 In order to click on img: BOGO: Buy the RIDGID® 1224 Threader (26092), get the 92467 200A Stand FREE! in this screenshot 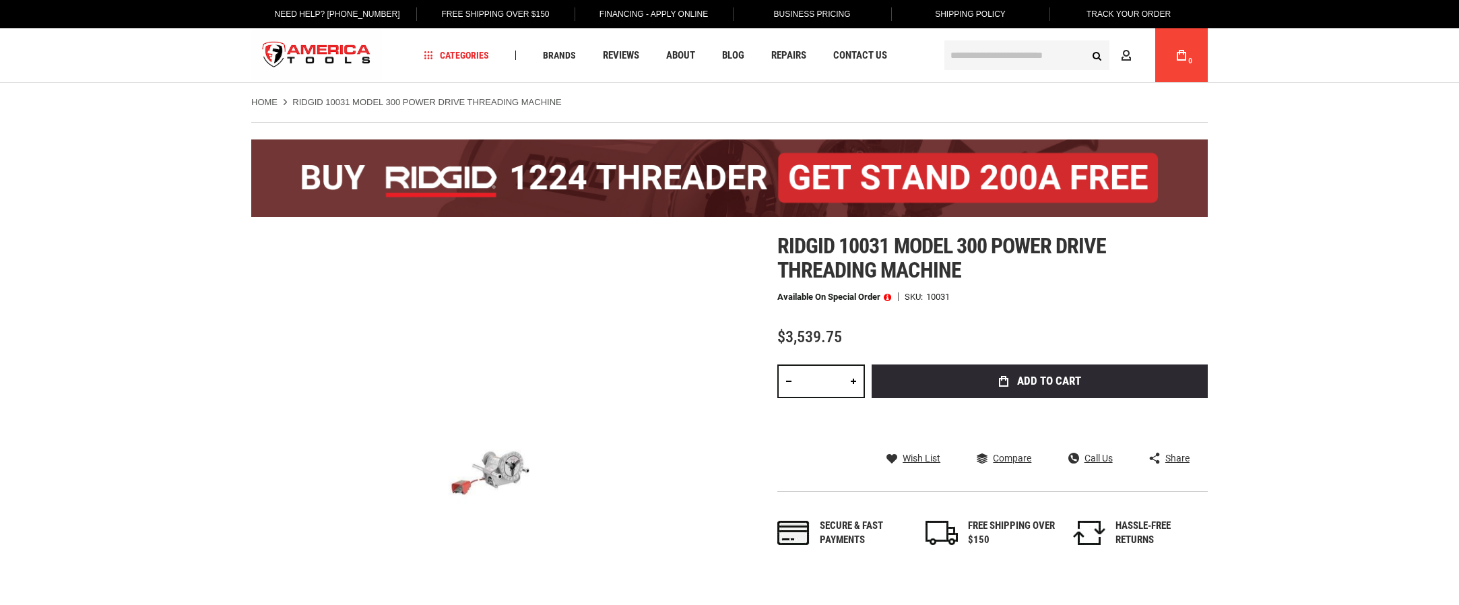, I will do `click(730, 178)`.